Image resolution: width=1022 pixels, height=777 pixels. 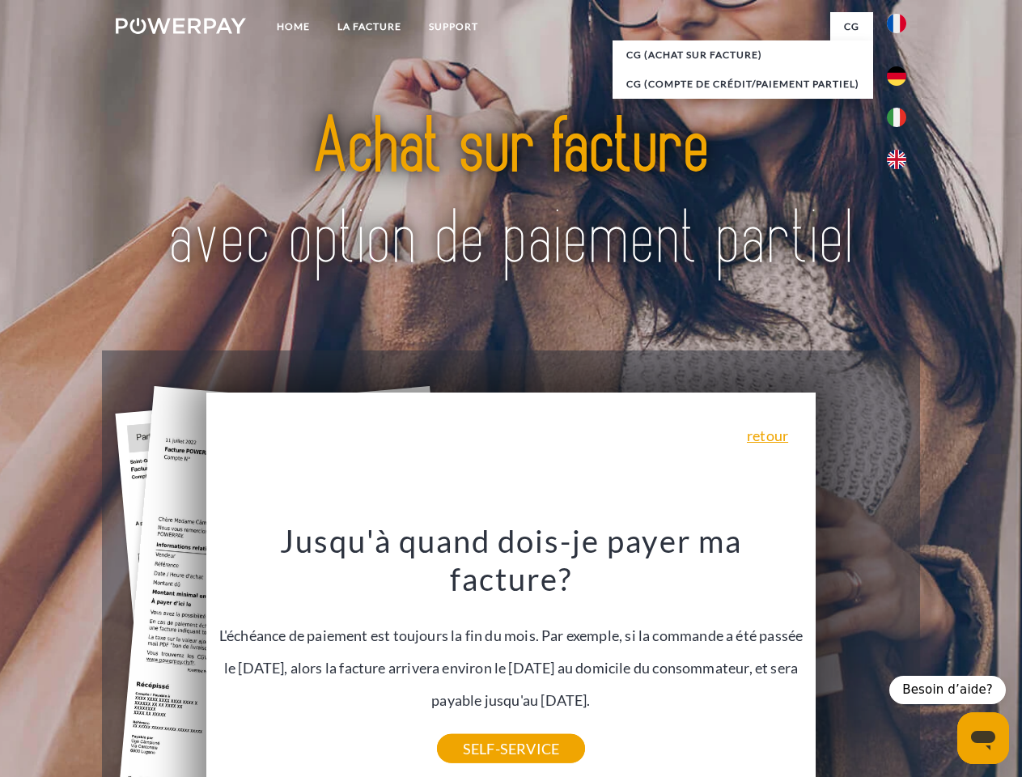 What do you see at coordinates (369, 27) in the screenshot?
I see `a: LA FACTURE` at bounding box center [369, 27].